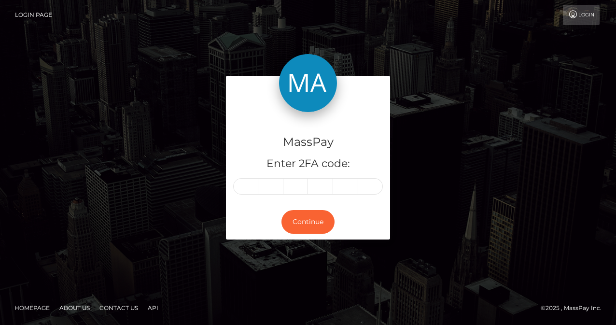 The height and width of the screenshot is (325, 616). Describe the element at coordinates (32, 308) in the screenshot. I see `a: Homepage` at that location.